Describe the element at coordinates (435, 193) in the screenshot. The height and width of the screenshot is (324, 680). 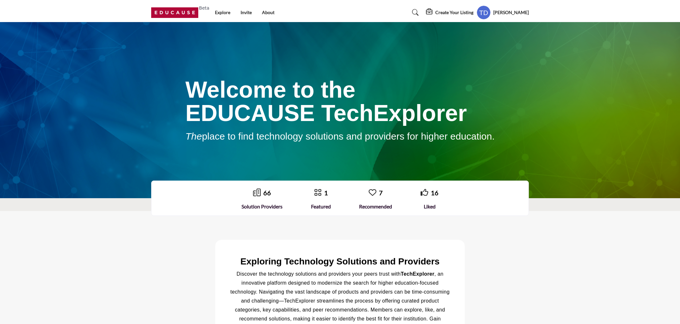
I see `a: 16` at that location.